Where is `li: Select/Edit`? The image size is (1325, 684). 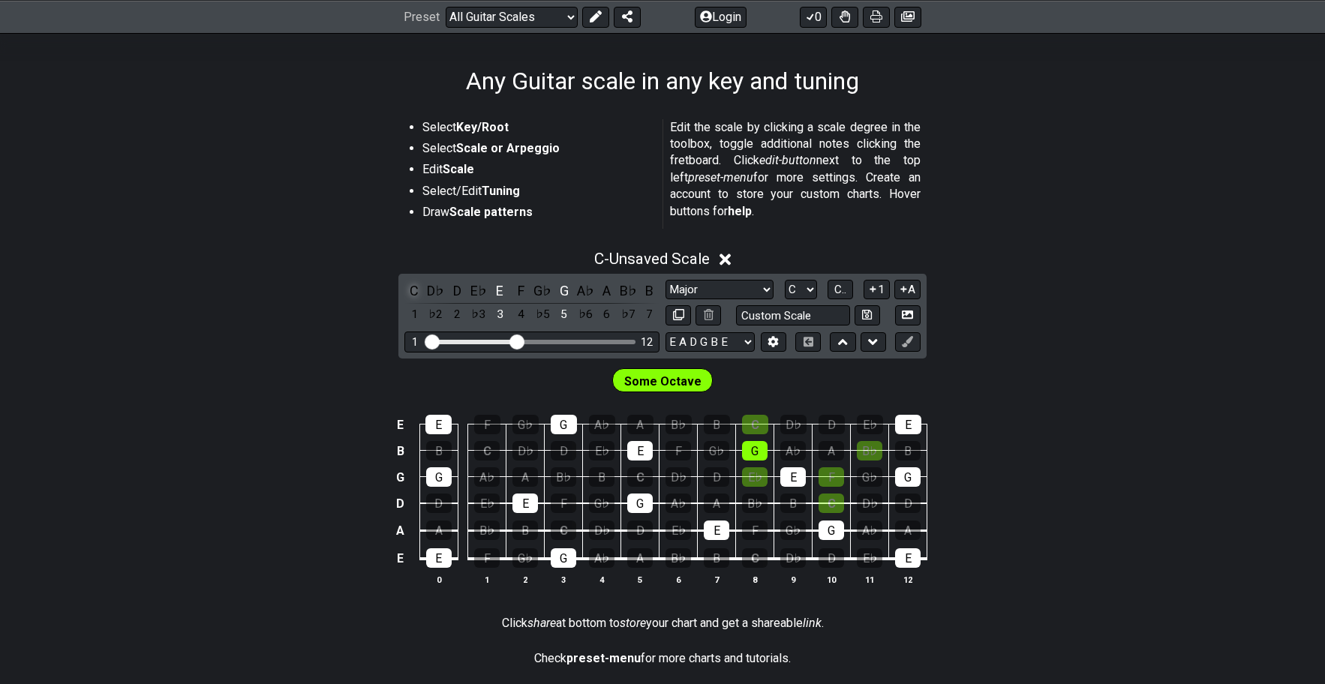
li: Select/Edit is located at coordinates (537, 194).